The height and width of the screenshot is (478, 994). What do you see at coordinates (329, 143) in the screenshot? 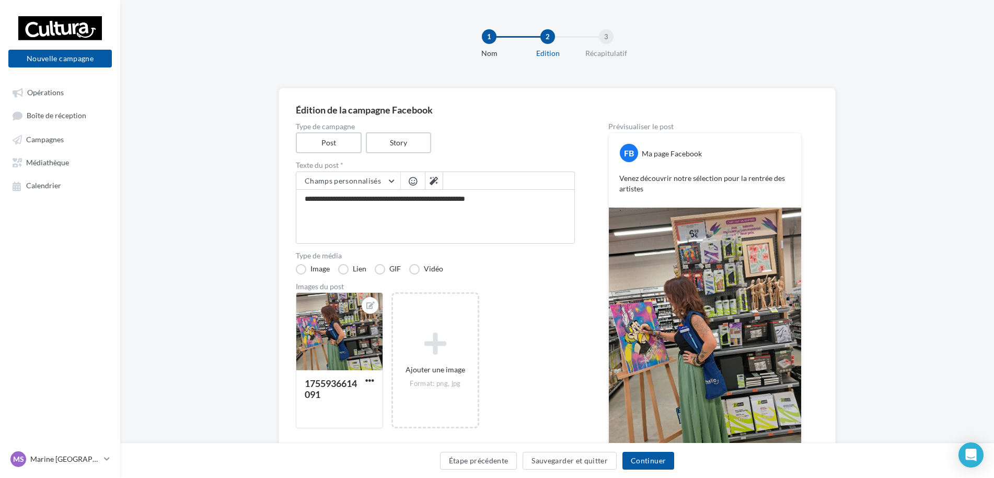
I see `label: Post` at bounding box center [329, 143].